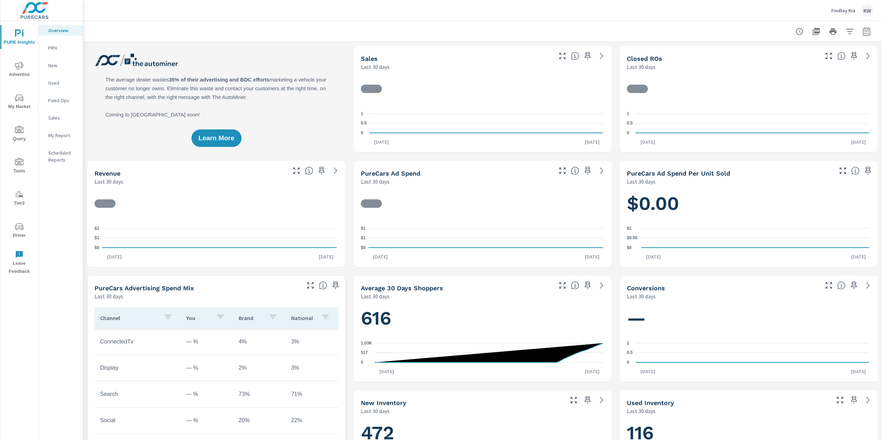 The width and height of the screenshot is (882, 440). What do you see at coordinates (63, 83) in the screenshot?
I see `p: Used` at bounding box center [63, 83].